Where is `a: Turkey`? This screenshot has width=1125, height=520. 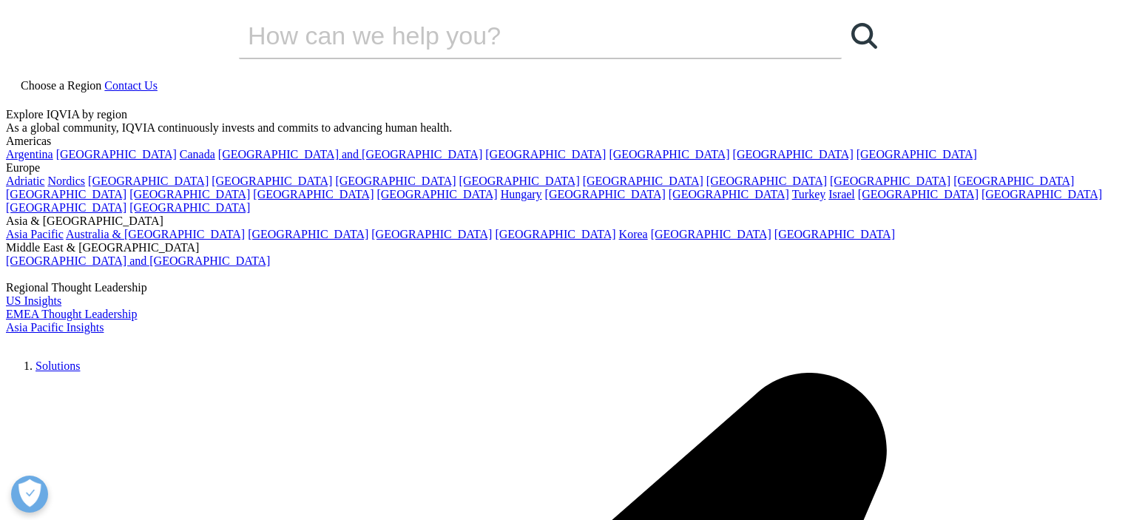 a: Turkey is located at coordinates (809, 194).